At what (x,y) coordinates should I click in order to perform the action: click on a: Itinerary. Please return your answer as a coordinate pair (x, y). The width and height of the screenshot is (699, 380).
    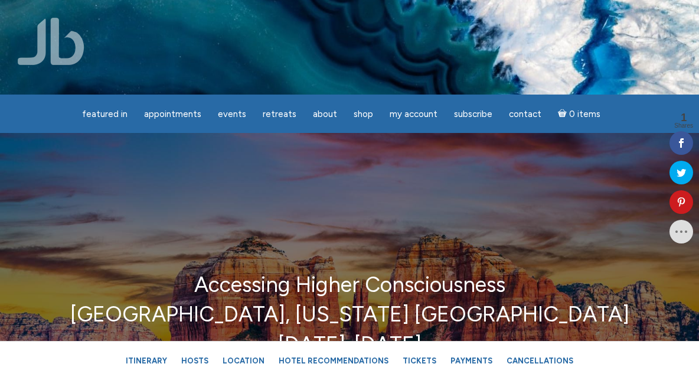
    Looking at the image, I should click on (146, 360).